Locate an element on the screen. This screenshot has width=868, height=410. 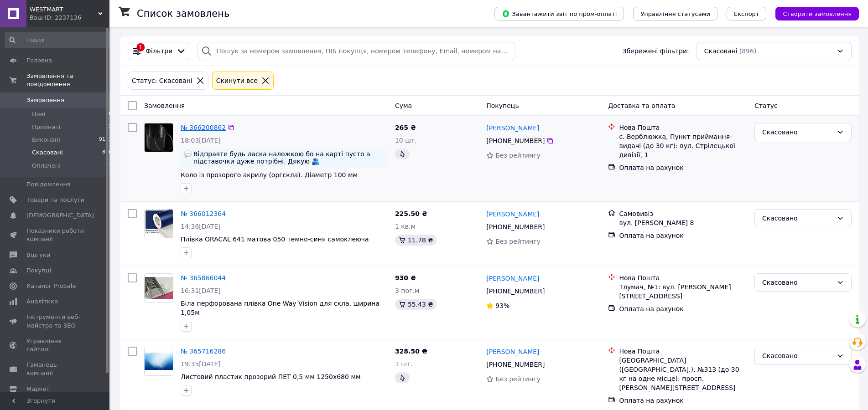
span: 896 is located at coordinates (107, 153).